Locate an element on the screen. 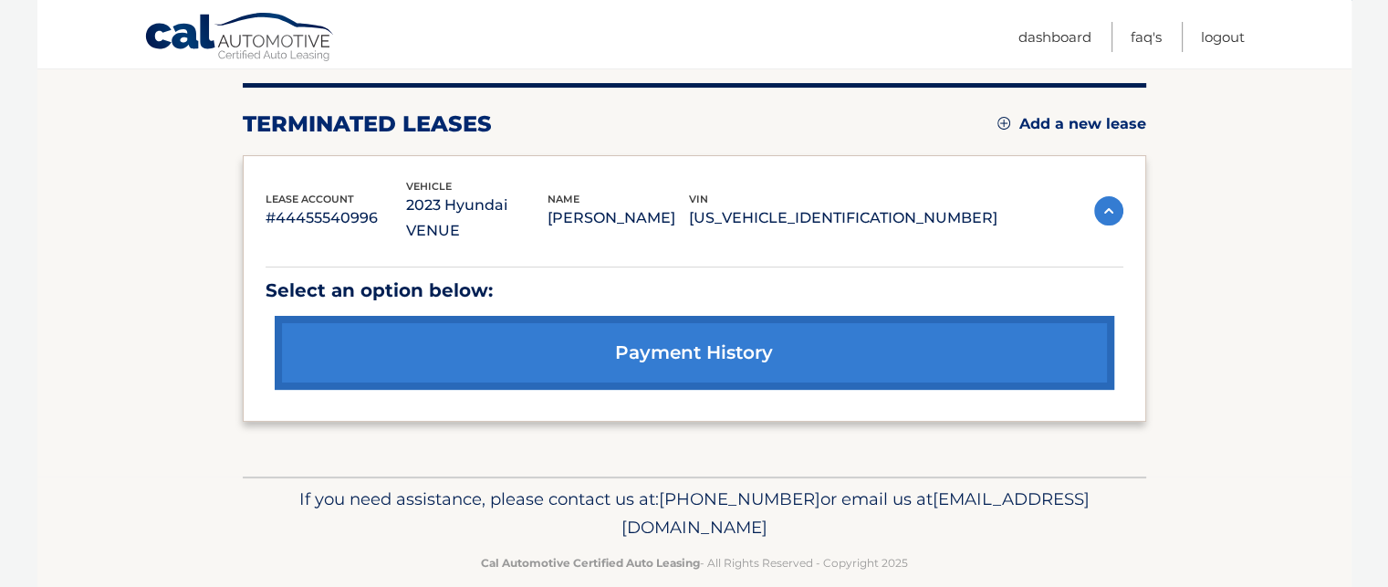 This screenshot has height=587, width=1388. span: vin is located at coordinates (698, 199).